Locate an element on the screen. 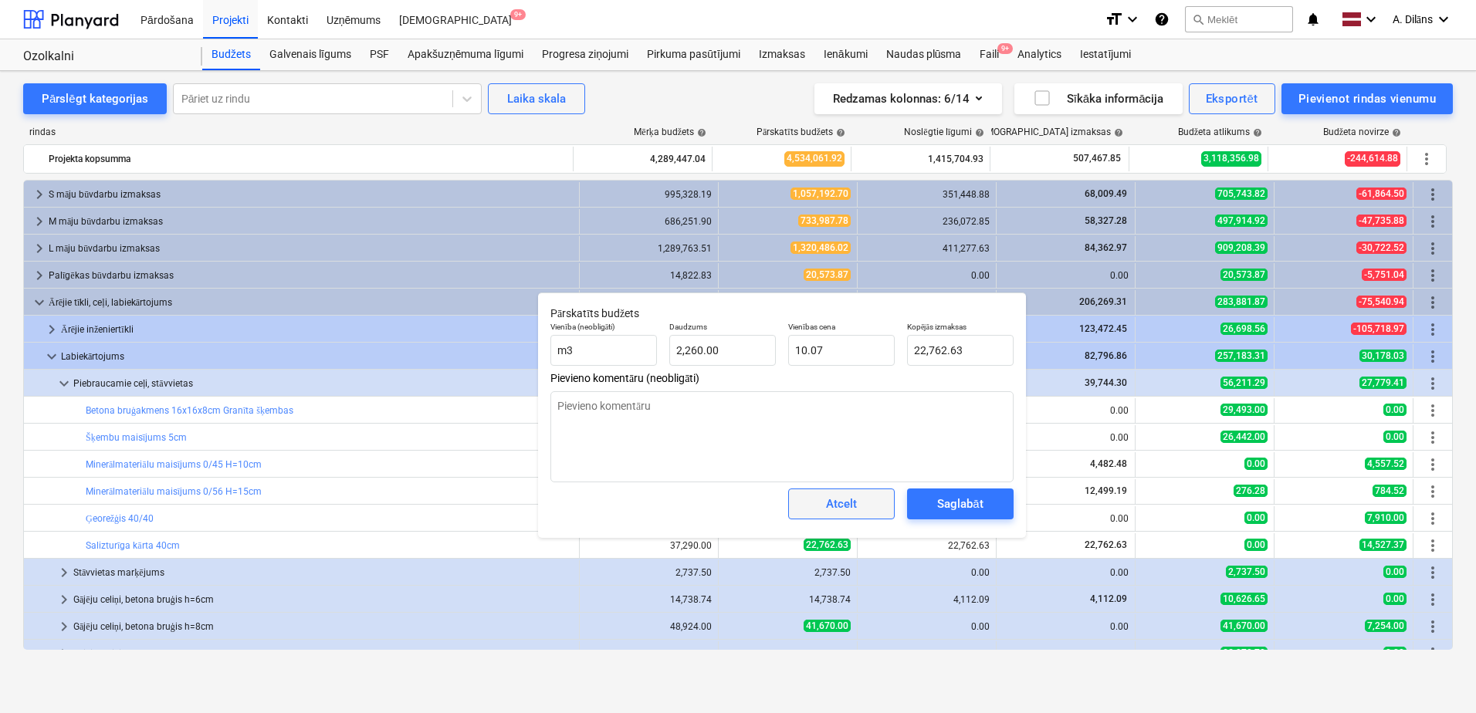 This screenshot has height=713, width=1476. div: Laika skala is located at coordinates (536, 99).